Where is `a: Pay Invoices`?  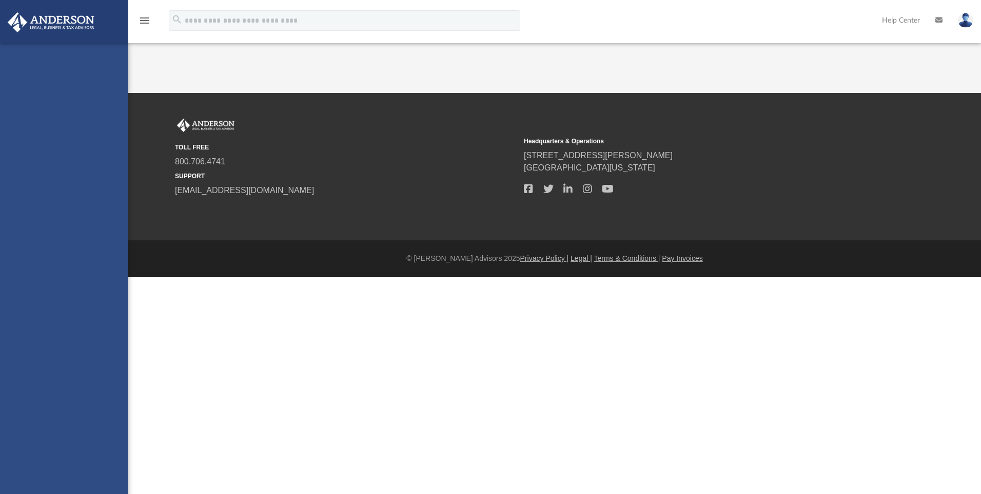
a: Pay Invoices is located at coordinates (682, 258).